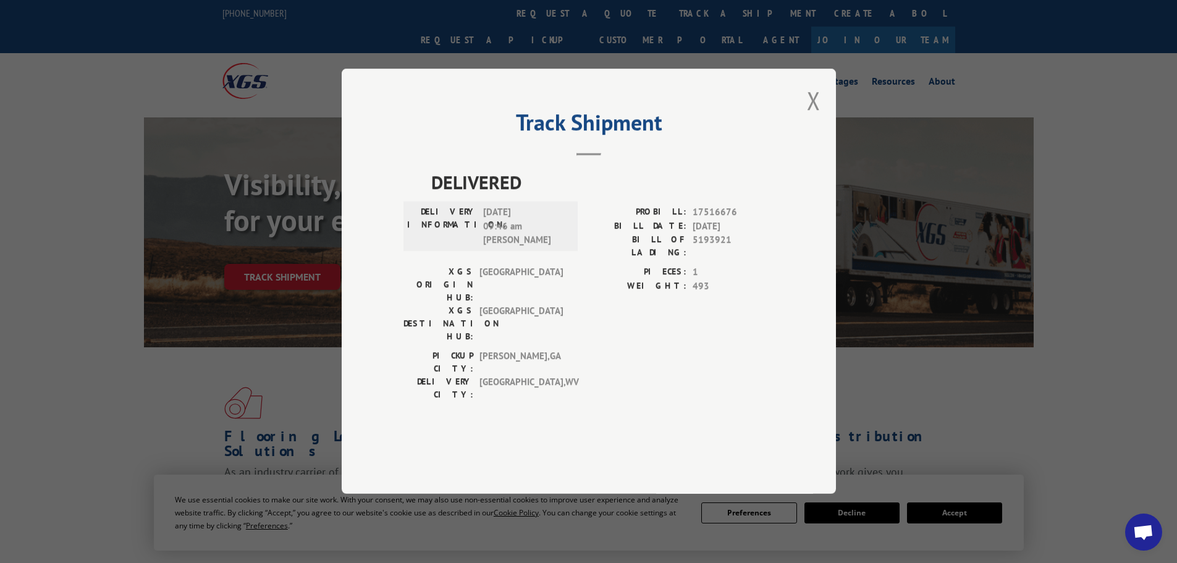  Describe the element at coordinates (638, 286) in the screenshot. I see `label: WEIGHT:` at that location.